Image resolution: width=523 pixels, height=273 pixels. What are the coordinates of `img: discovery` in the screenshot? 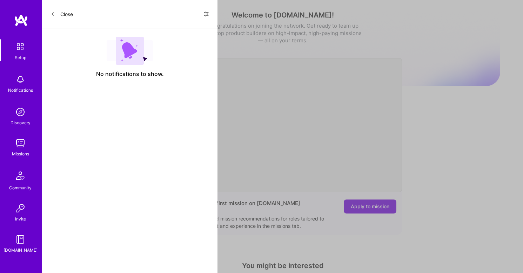 It's located at (20, 112).